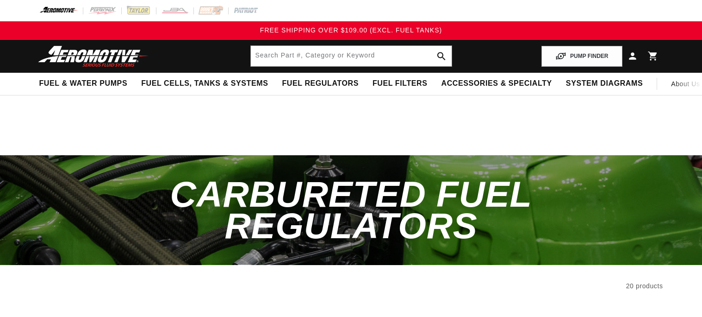 Image resolution: width=702 pixels, height=317 pixels. Describe the element at coordinates (400, 83) in the screenshot. I see `span: Fuel Filters` at that location.